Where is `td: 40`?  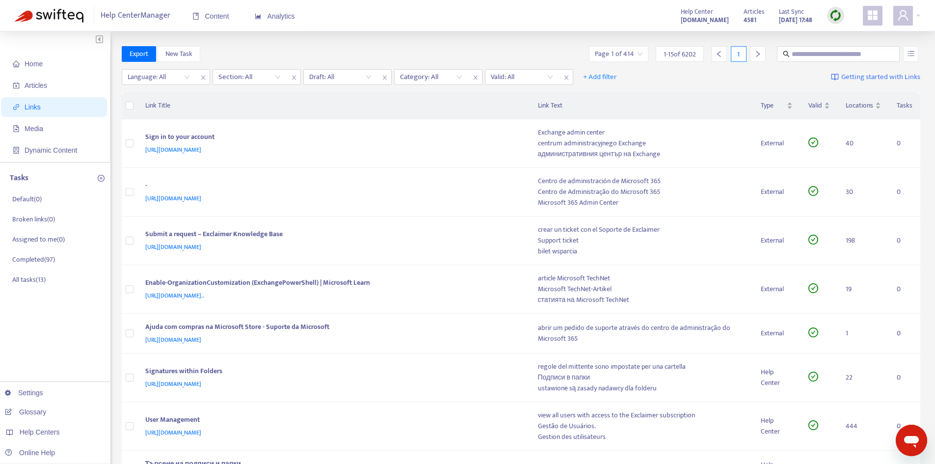
td: 40 is located at coordinates (863, 143).